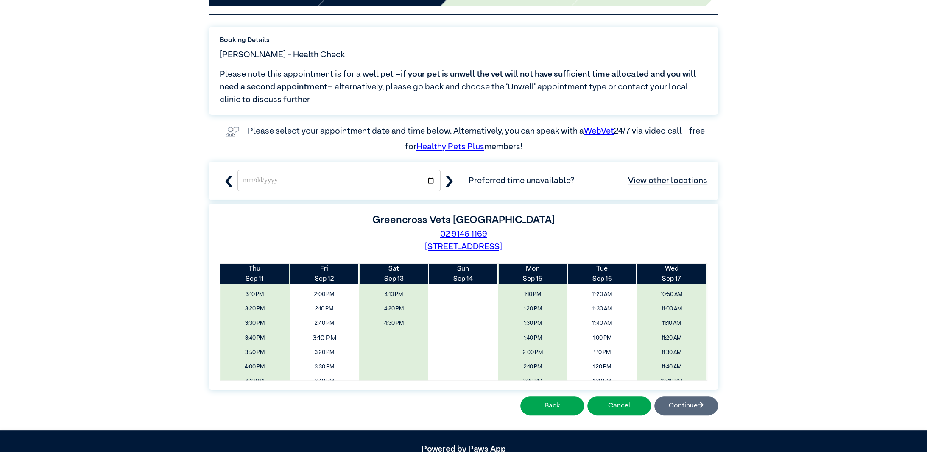 This screenshot has width=927, height=452. Describe the element at coordinates (255, 274) in the screenshot. I see `th: Sep 11` at that location.